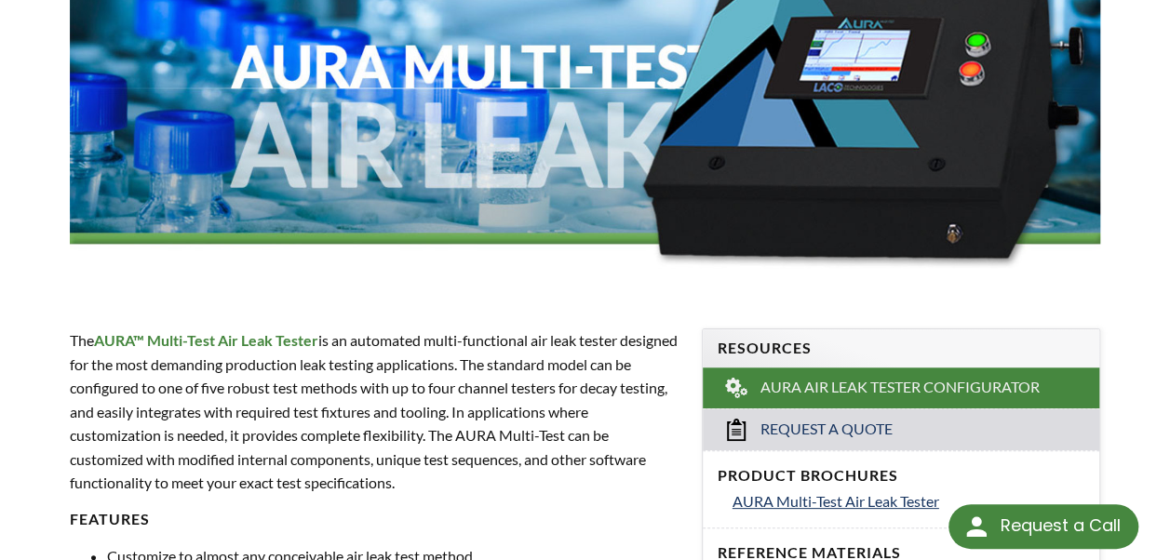 This screenshot has width=1170, height=560. What do you see at coordinates (909, 502) in the screenshot?
I see `a: AURA Multi-Test Air Leak Tester` at bounding box center [909, 502].